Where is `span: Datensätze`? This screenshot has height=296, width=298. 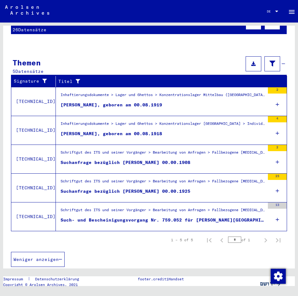 span: Datensätze is located at coordinates (32, 30).